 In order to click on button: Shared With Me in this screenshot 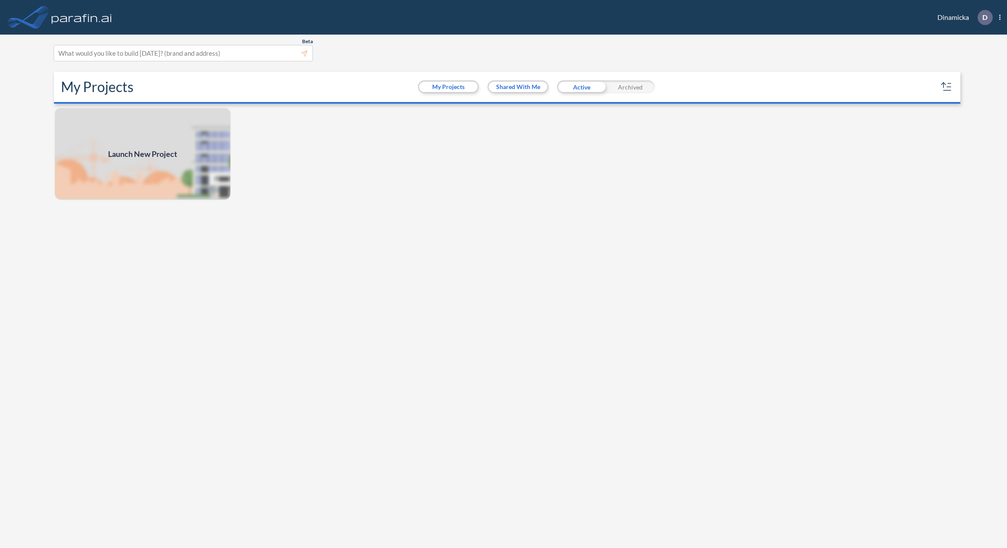, I will do `click(518, 87)`.